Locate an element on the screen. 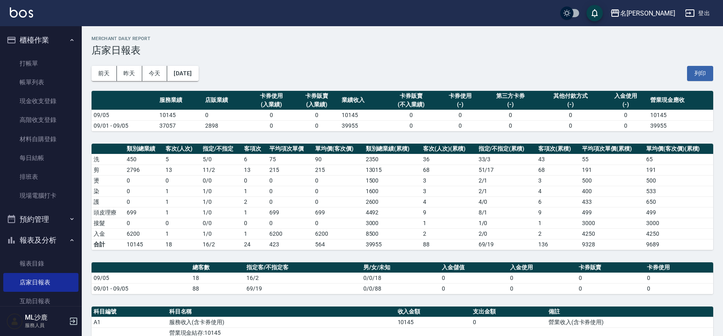  td: 51 / 17 is located at coordinates (506, 170).